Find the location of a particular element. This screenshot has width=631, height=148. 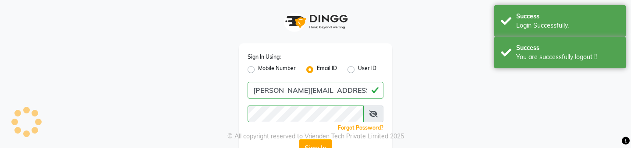

div: Login Successfully. is located at coordinates (567, 25).